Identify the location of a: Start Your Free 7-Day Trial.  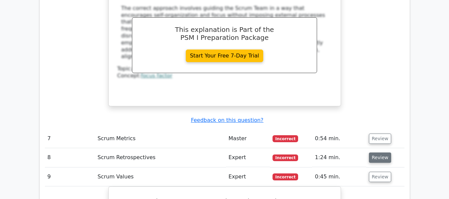
(225, 56).